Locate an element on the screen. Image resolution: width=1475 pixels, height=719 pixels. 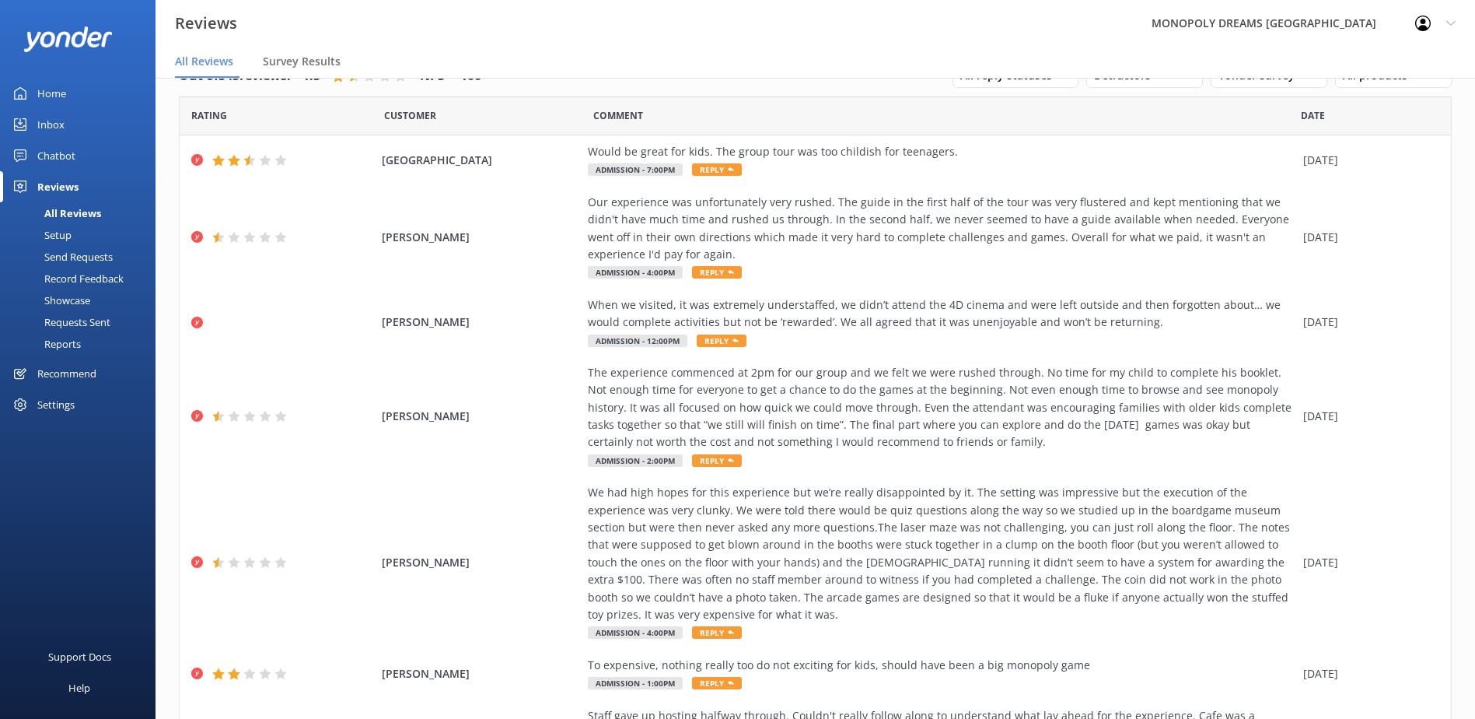
div: Settings is located at coordinates (56, 404).